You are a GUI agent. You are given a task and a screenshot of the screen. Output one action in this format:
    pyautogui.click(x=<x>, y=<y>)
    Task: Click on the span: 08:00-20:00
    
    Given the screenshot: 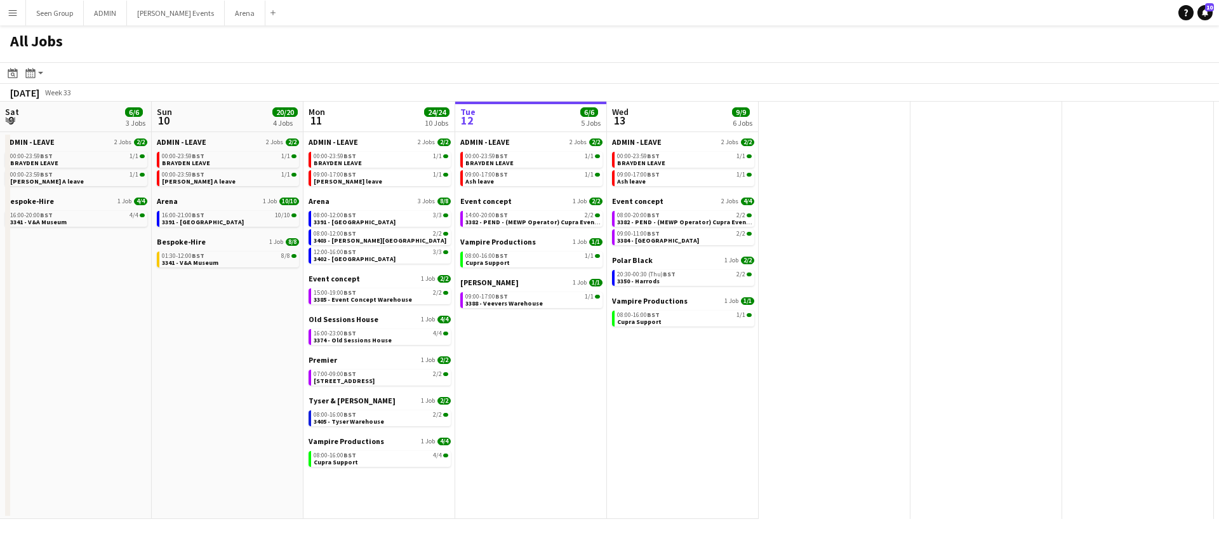 What is the action you would take?
    pyautogui.click(x=638, y=215)
    